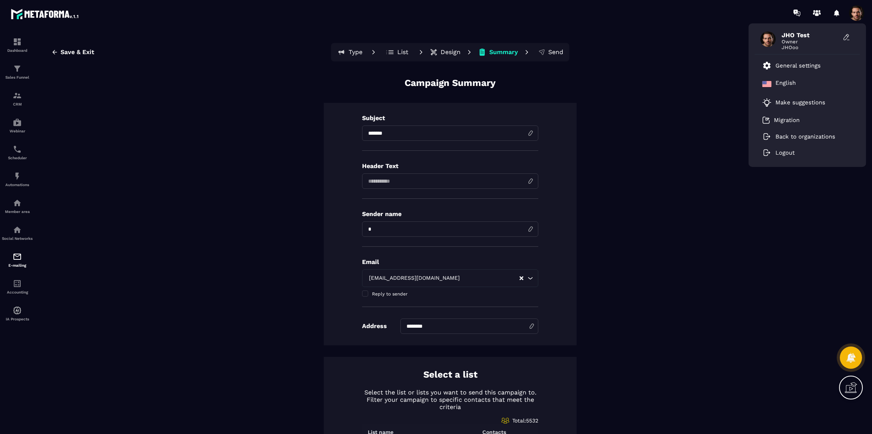 The width and height of the screenshot is (872, 434). Describe the element at coordinates (799, 136) in the screenshot. I see `a: Back to organizations` at that location.